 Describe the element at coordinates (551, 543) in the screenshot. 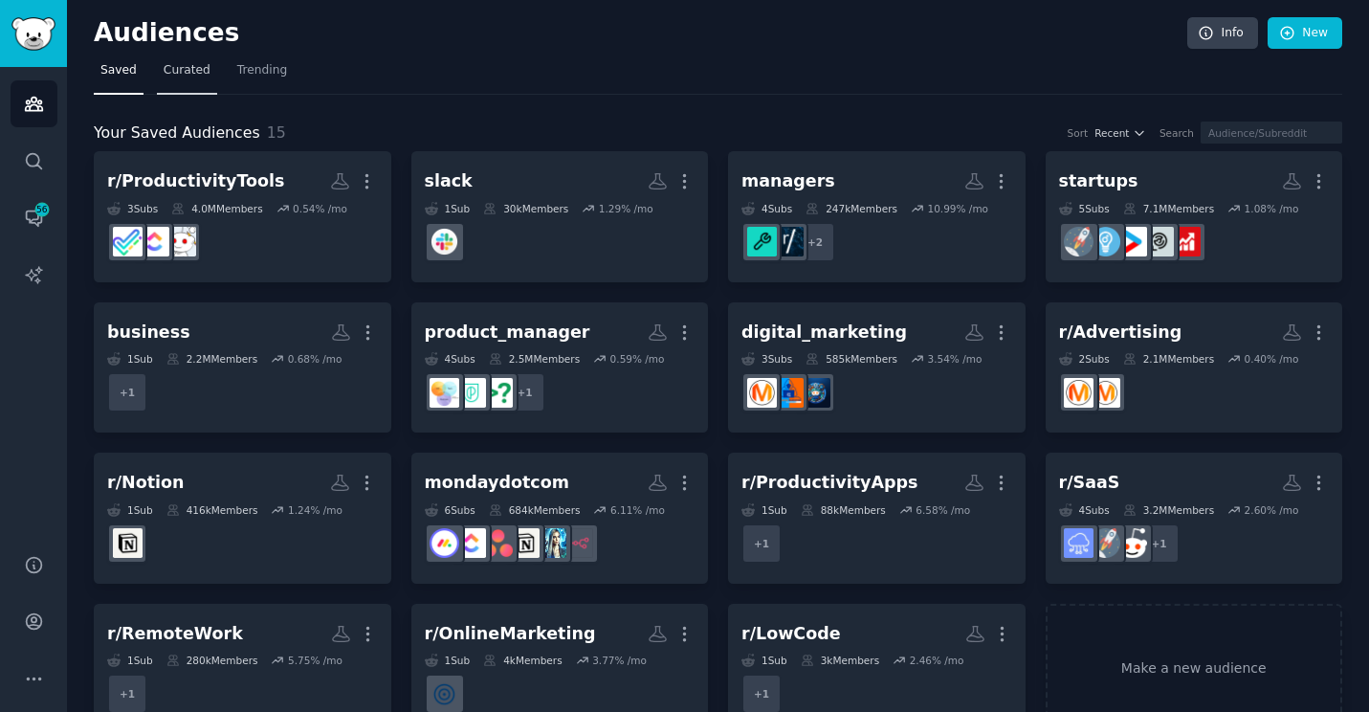

I see `img: automation` at that location.